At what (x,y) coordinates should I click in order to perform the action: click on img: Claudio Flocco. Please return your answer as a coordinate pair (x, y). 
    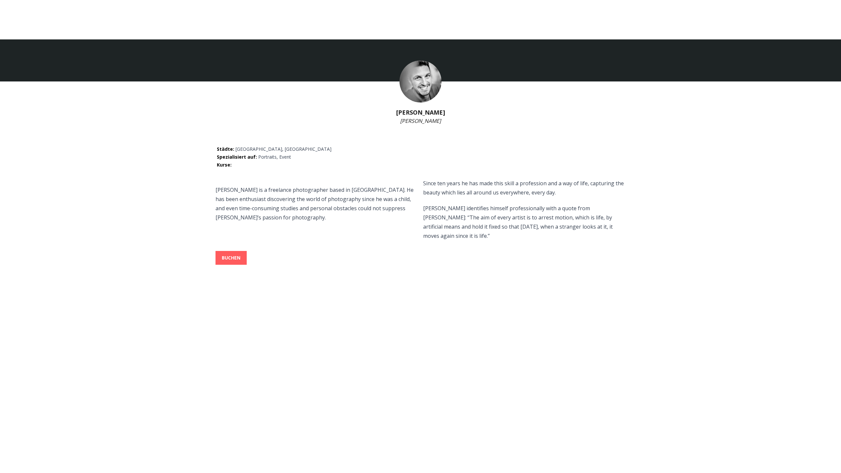
    Looking at the image, I should click on (421, 82).